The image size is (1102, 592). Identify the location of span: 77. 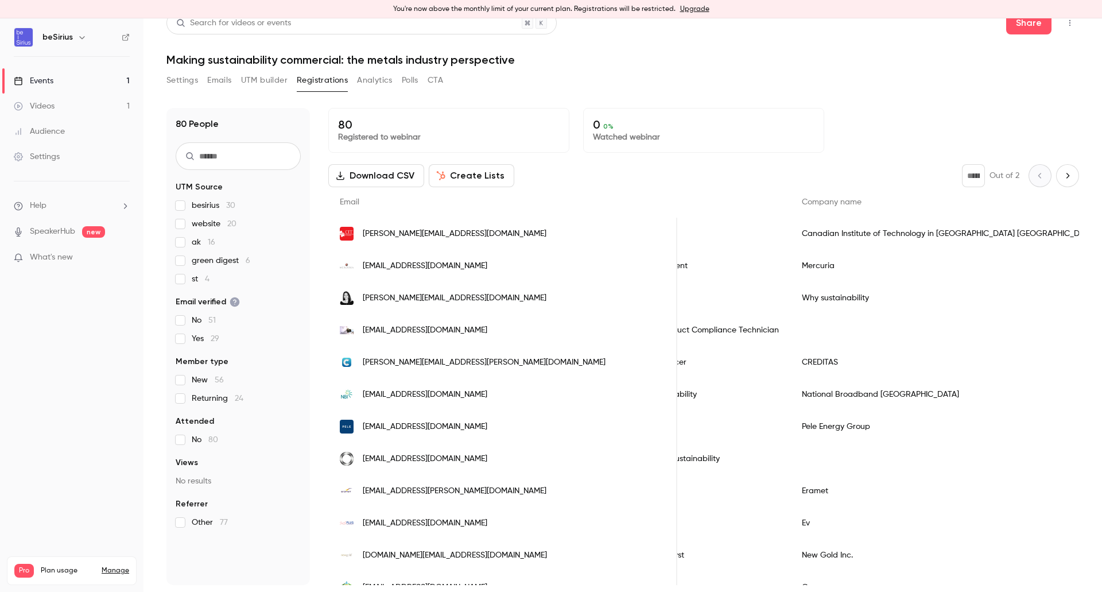
(224, 522).